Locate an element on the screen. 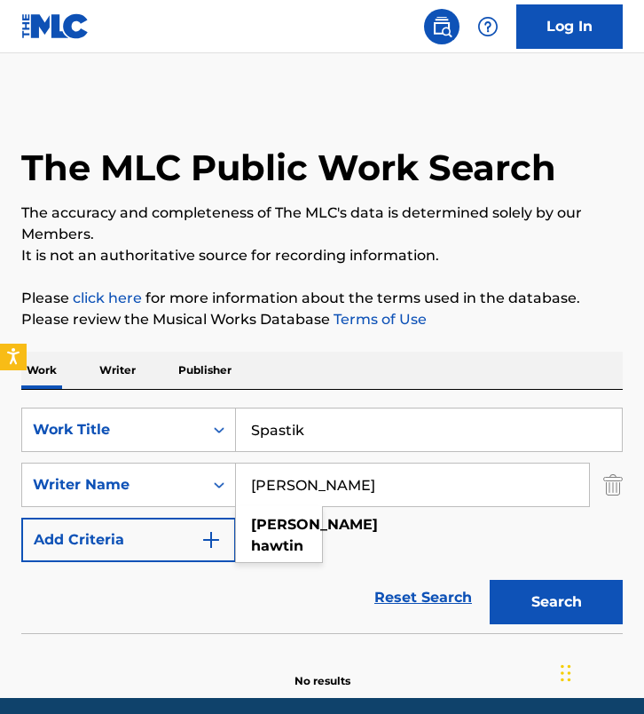  div: Work Title is located at coordinates (113, 430).